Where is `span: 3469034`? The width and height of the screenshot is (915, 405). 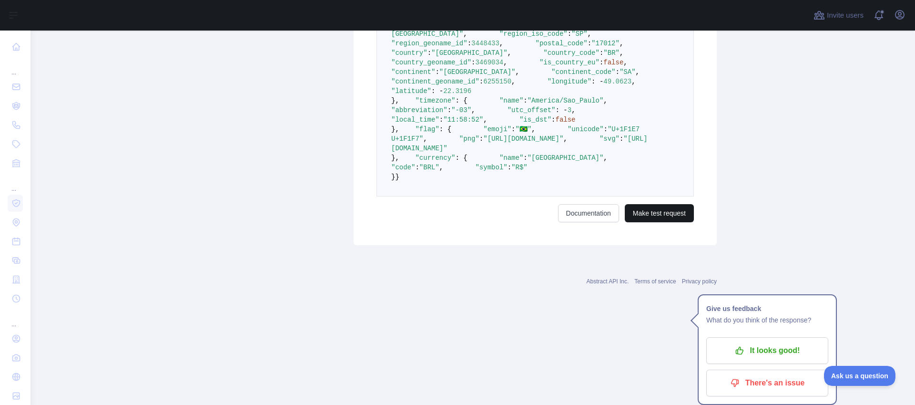 span: 3469034 is located at coordinates (489, 62).